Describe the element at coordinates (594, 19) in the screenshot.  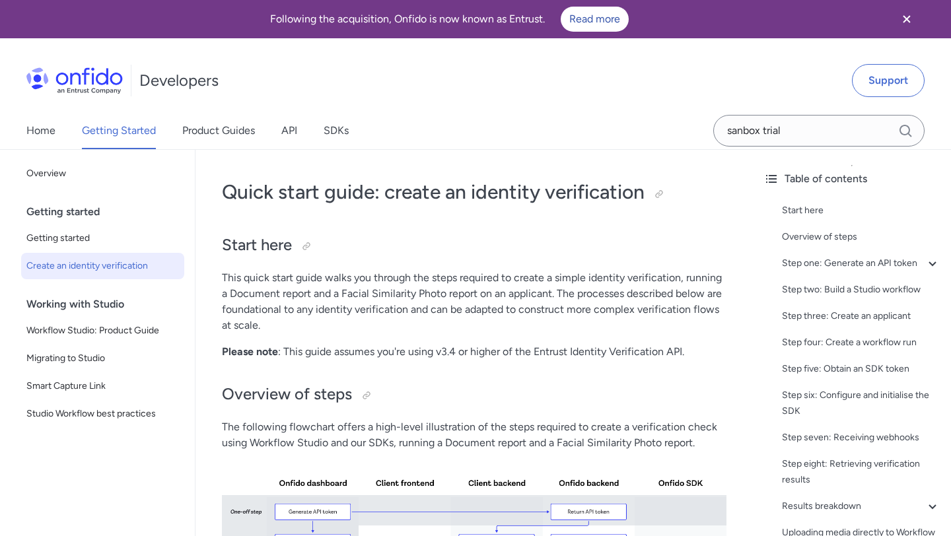
I see `a: Read more` at that location.